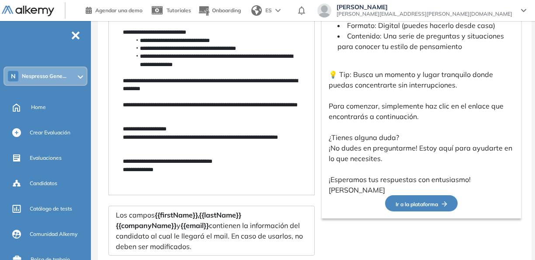 This screenshot has width=535, height=260. I want to click on img: arrow, so click(278, 10).